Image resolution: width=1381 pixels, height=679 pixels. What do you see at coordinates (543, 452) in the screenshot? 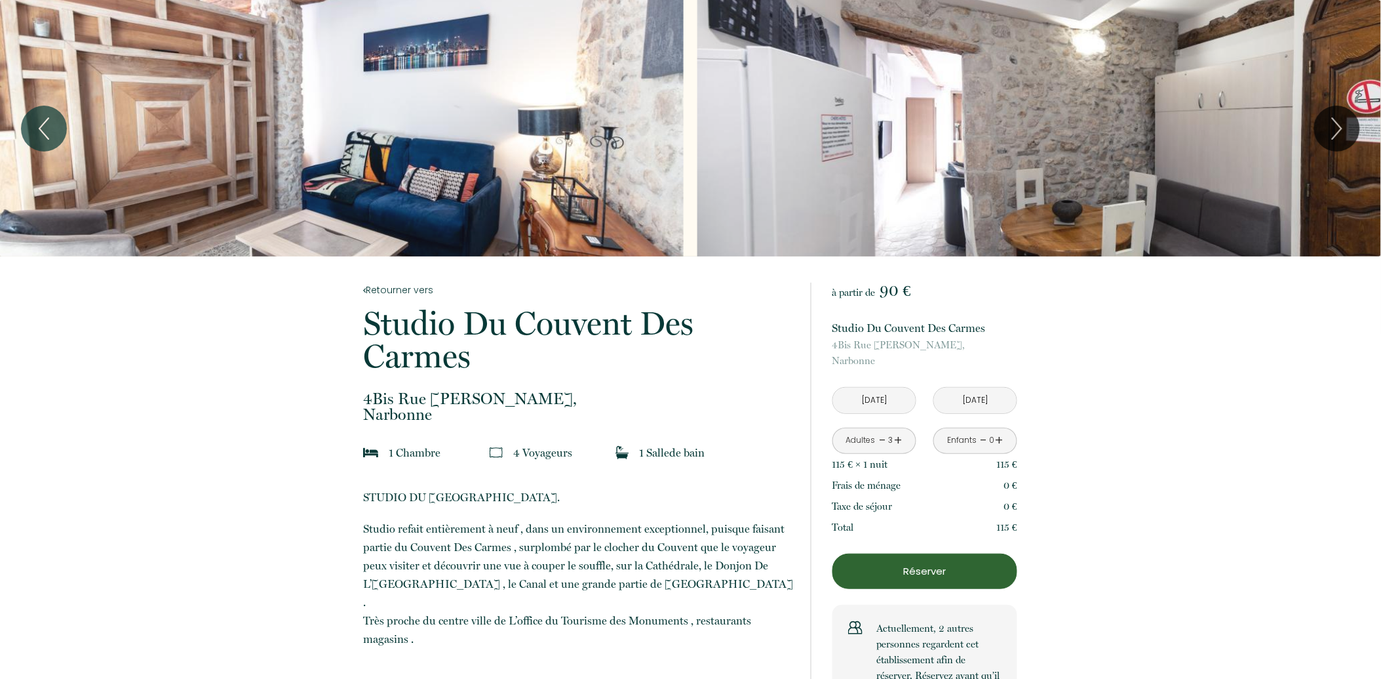
I see `p: 4 Voyageur` at bounding box center [543, 452].